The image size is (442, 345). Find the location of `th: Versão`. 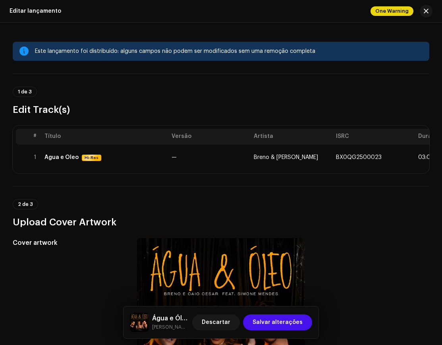

th: Versão is located at coordinates (209, 137).